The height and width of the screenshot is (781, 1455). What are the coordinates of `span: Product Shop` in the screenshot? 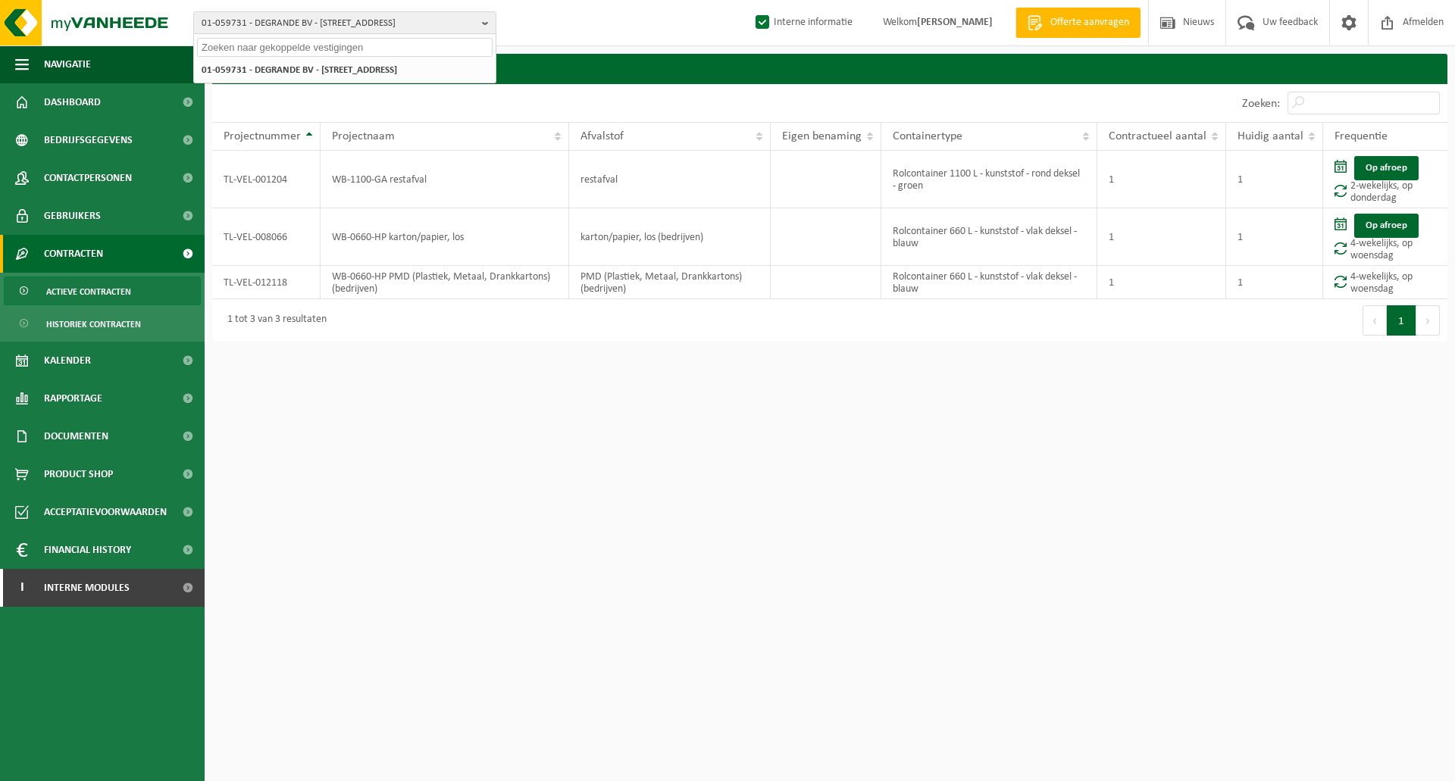 It's located at (78, 474).